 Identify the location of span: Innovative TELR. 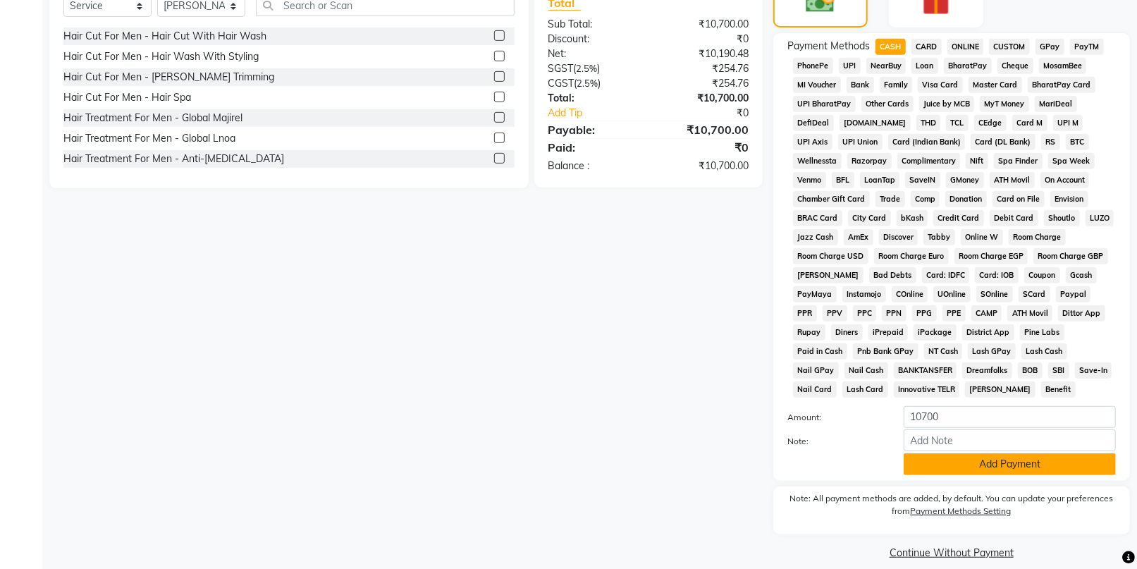
(927, 389).